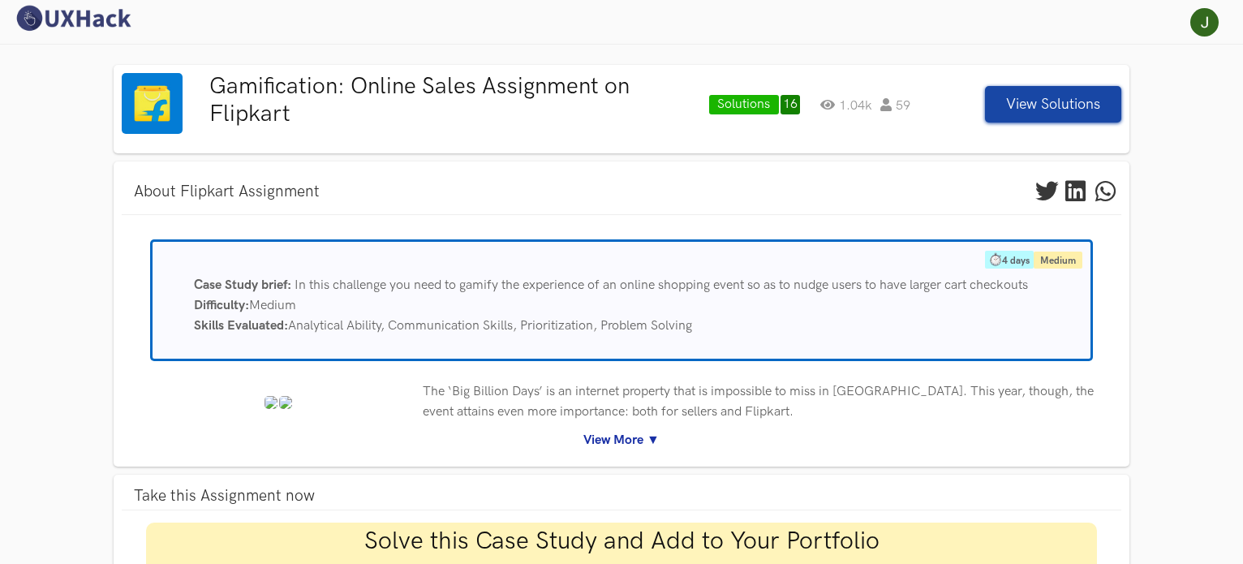 The image size is (1243, 564). I want to click on button: View Solutions, so click(1054, 104).